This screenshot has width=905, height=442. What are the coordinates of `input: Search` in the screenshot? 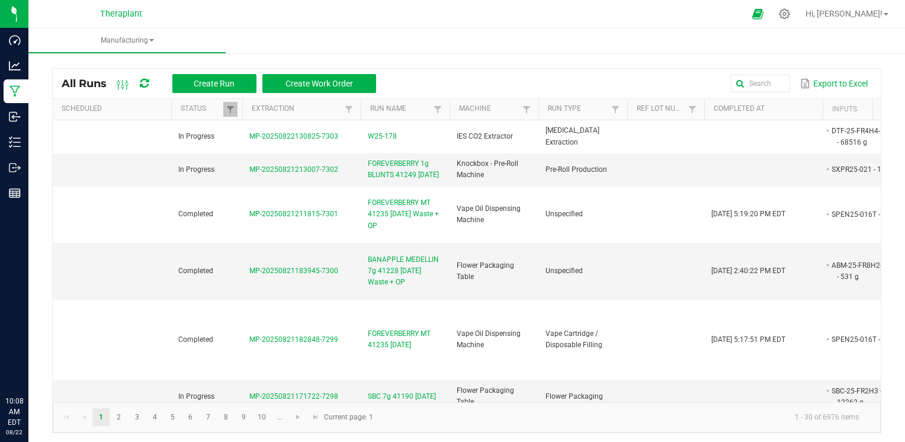 It's located at (760, 83).